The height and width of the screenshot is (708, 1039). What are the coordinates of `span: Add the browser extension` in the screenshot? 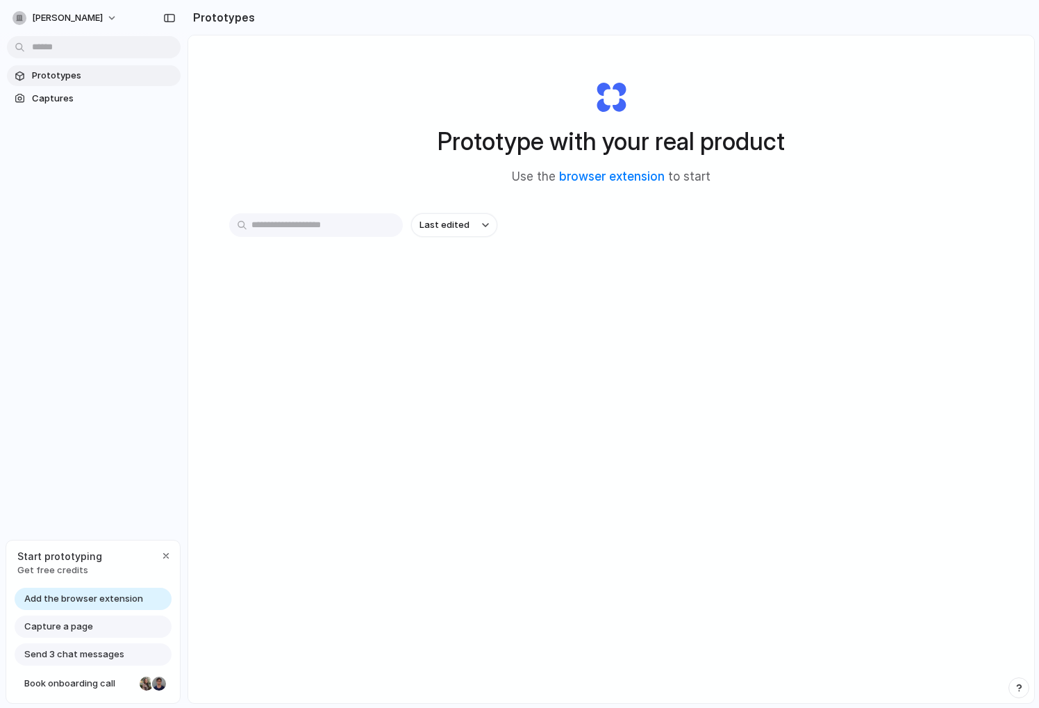 It's located at (83, 599).